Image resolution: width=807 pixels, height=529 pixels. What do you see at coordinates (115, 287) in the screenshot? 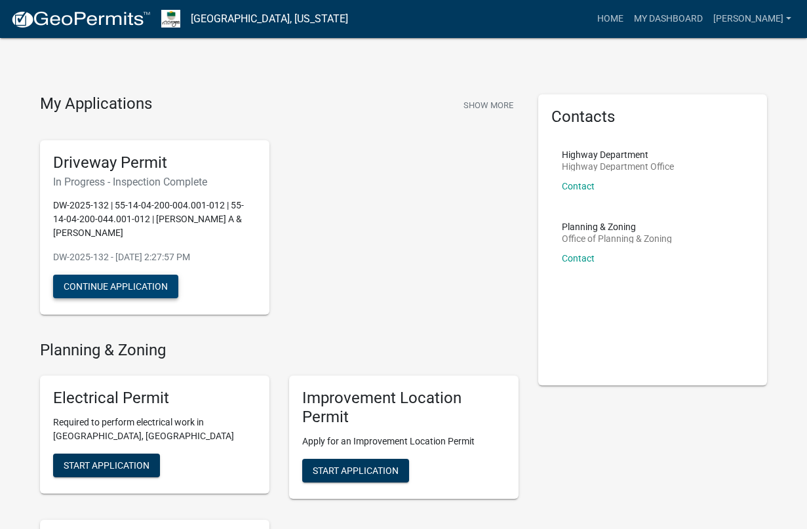
I see `button: Continue Application` at bounding box center [115, 287].